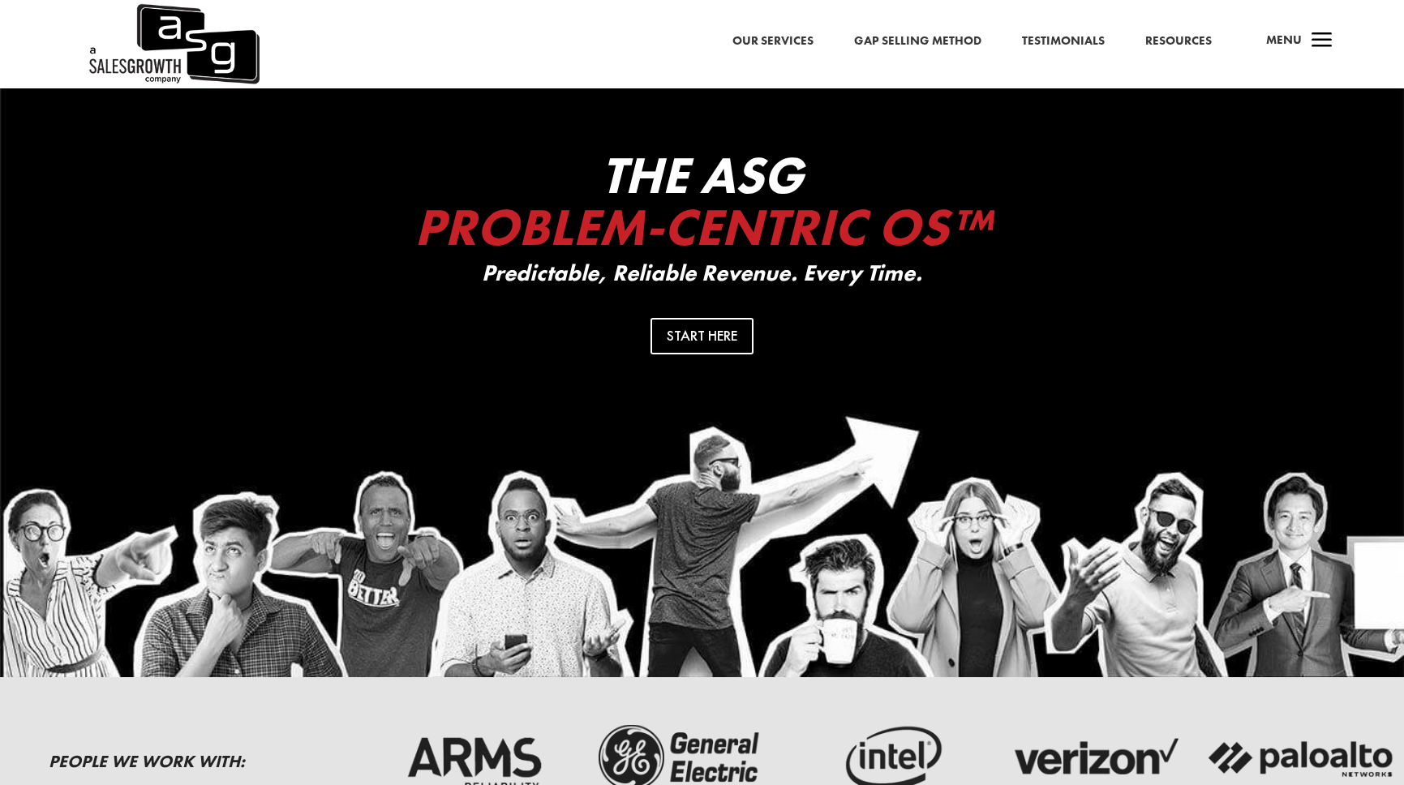 This screenshot has height=785, width=1404. I want to click on span: Menu, so click(1284, 40).